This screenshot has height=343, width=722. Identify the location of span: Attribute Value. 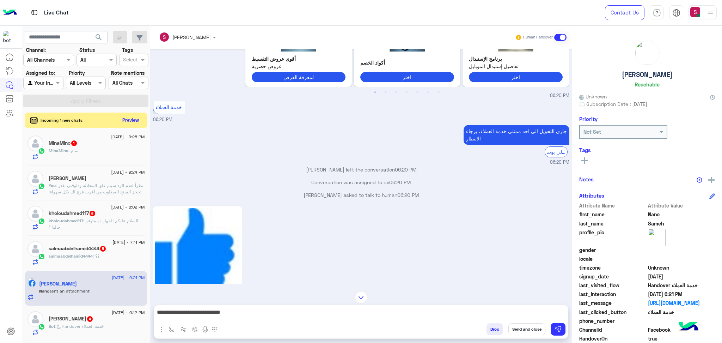
(681, 205).